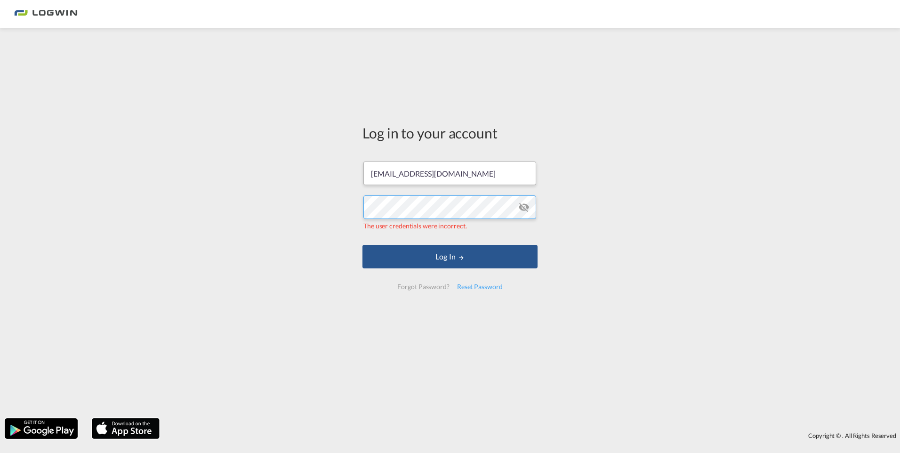  Describe the element at coordinates (126, 428) in the screenshot. I see `img: apple.png` at that location.